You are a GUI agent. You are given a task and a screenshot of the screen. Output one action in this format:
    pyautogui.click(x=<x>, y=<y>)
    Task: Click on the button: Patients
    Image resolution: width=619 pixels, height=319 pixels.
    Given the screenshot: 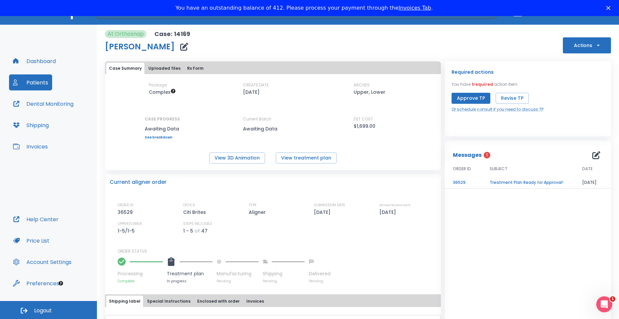 What is the action you would take?
    pyautogui.click(x=30, y=83)
    